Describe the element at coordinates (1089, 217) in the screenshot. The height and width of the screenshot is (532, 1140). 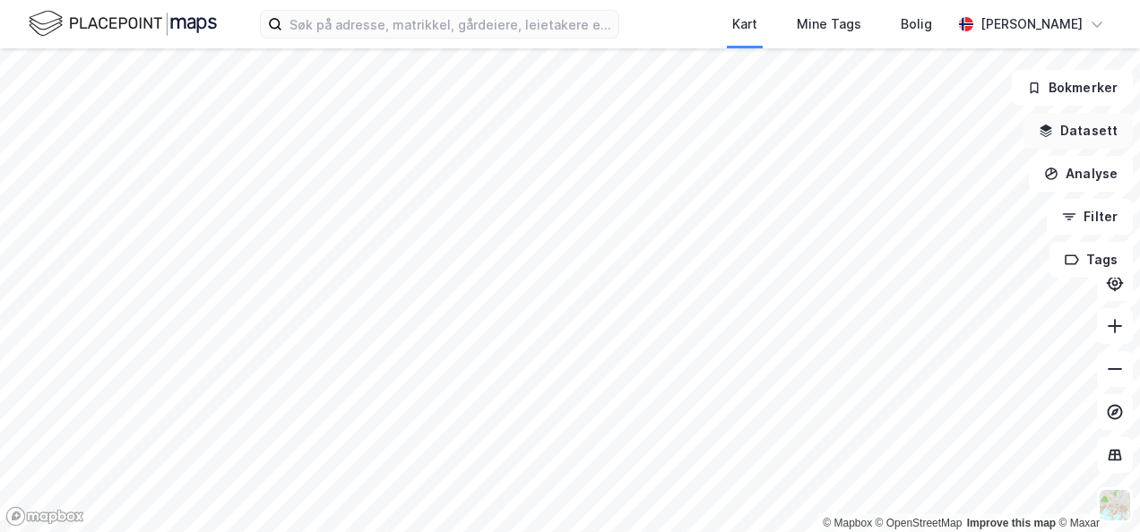
I see `button: Filter` at that location.